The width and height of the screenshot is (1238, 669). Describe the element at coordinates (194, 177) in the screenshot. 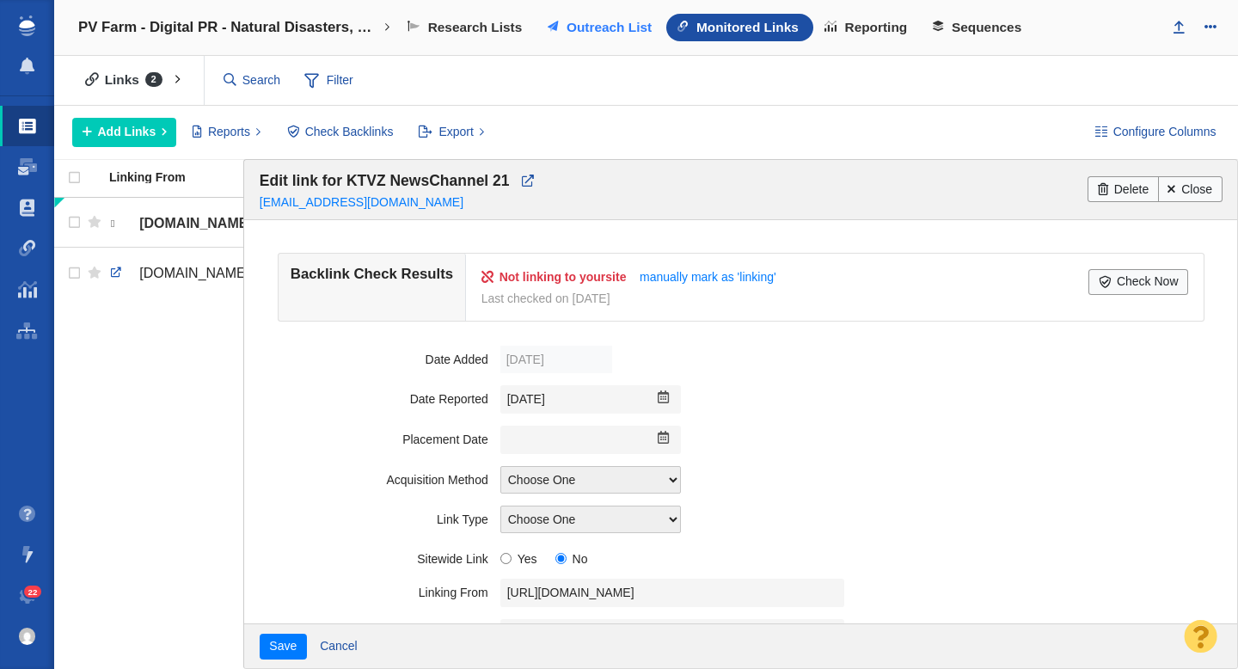

I see `div: Linking From` at that location.